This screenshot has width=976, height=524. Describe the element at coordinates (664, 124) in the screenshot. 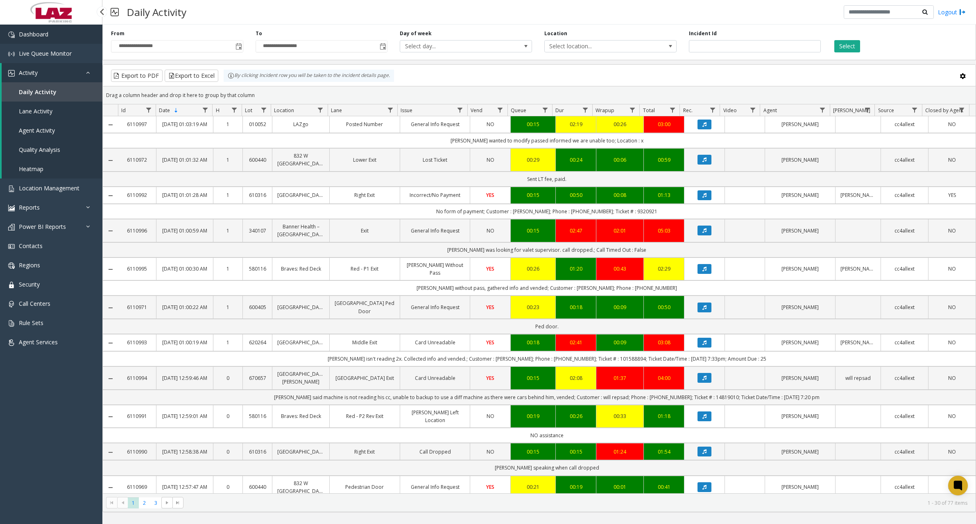

I see `a: 03:00` at that location.